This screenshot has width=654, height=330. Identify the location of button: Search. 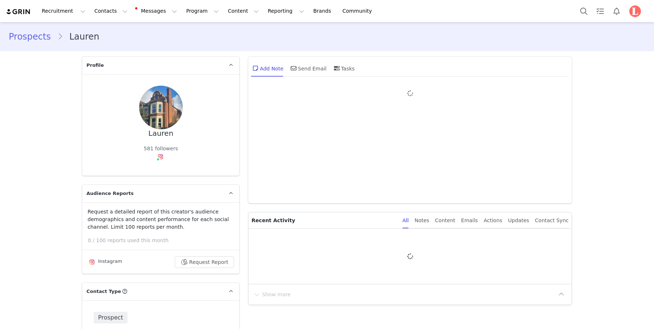
(584, 11).